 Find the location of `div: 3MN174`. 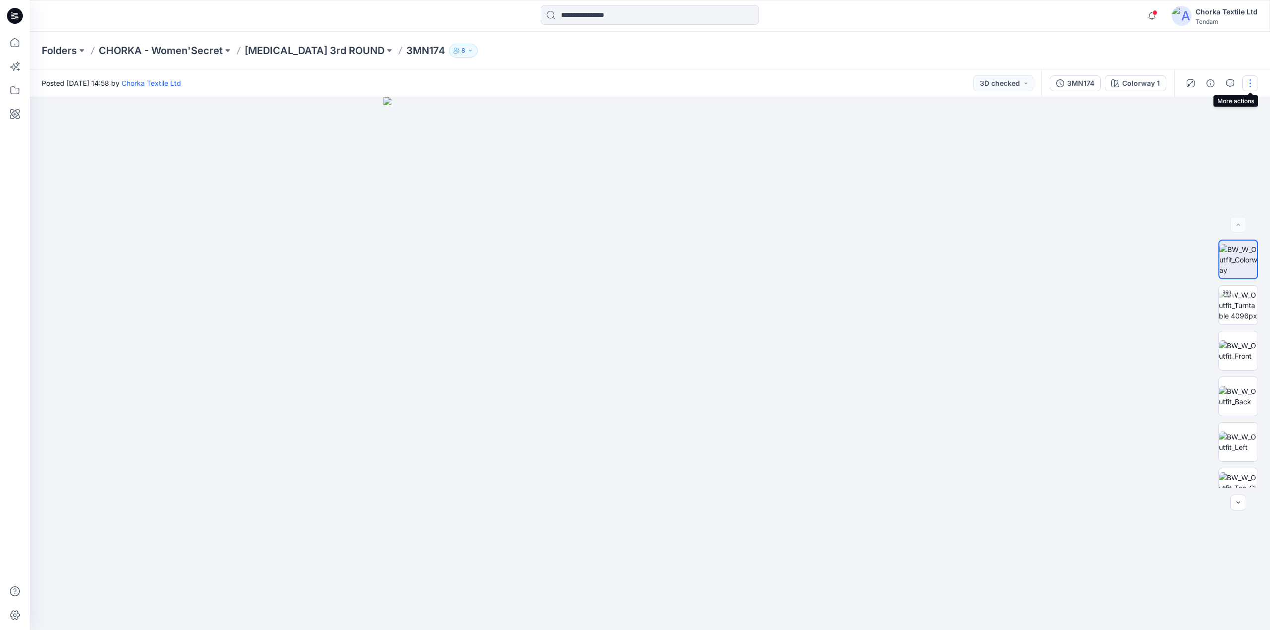

div: 3MN174 is located at coordinates (1081, 83).